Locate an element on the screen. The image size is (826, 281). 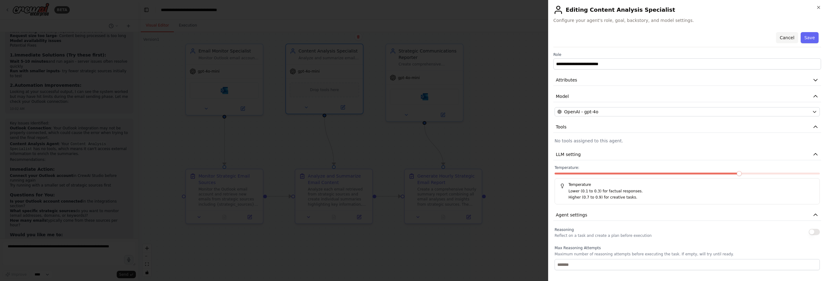
h5: Temperature is located at coordinates (687, 185).